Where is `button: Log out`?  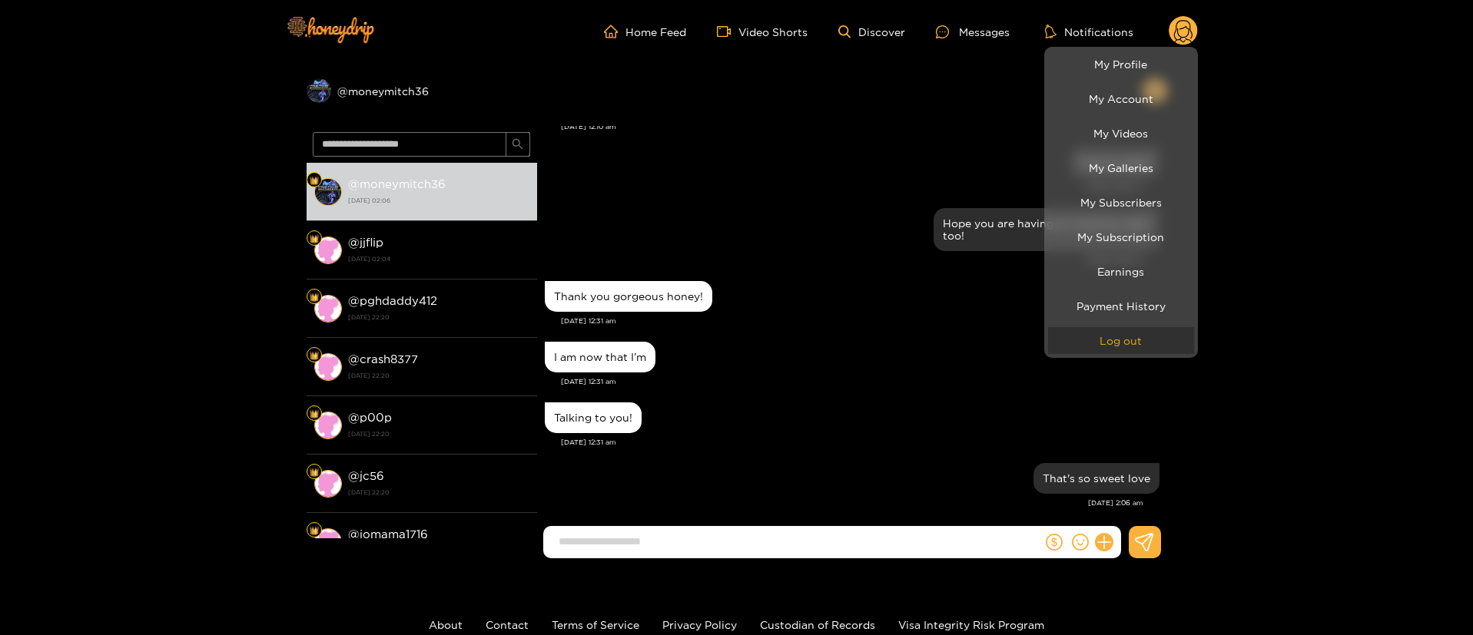
button: Log out is located at coordinates (1121, 340).